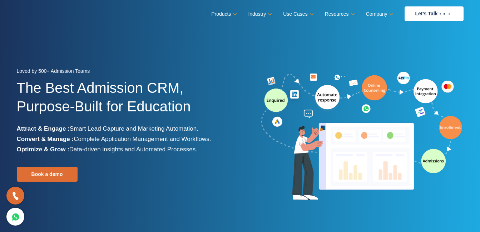  What do you see at coordinates (142, 139) in the screenshot?
I see `span: Complete Application Management and Workflows.` at bounding box center [142, 139].